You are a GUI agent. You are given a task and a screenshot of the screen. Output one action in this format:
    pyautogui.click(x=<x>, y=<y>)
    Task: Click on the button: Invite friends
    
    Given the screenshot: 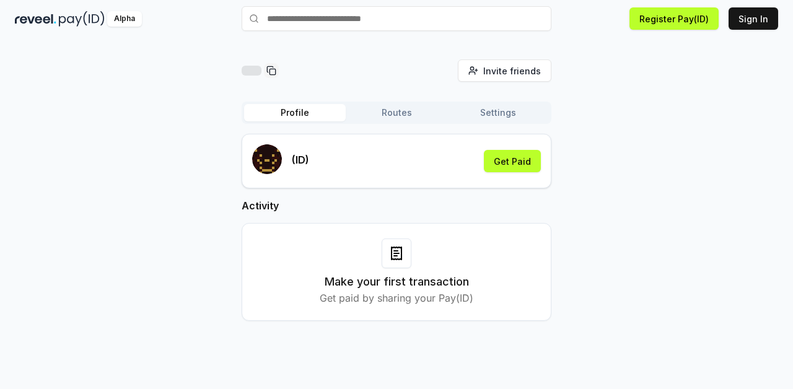 What is the action you would take?
    pyautogui.click(x=504, y=71)
    